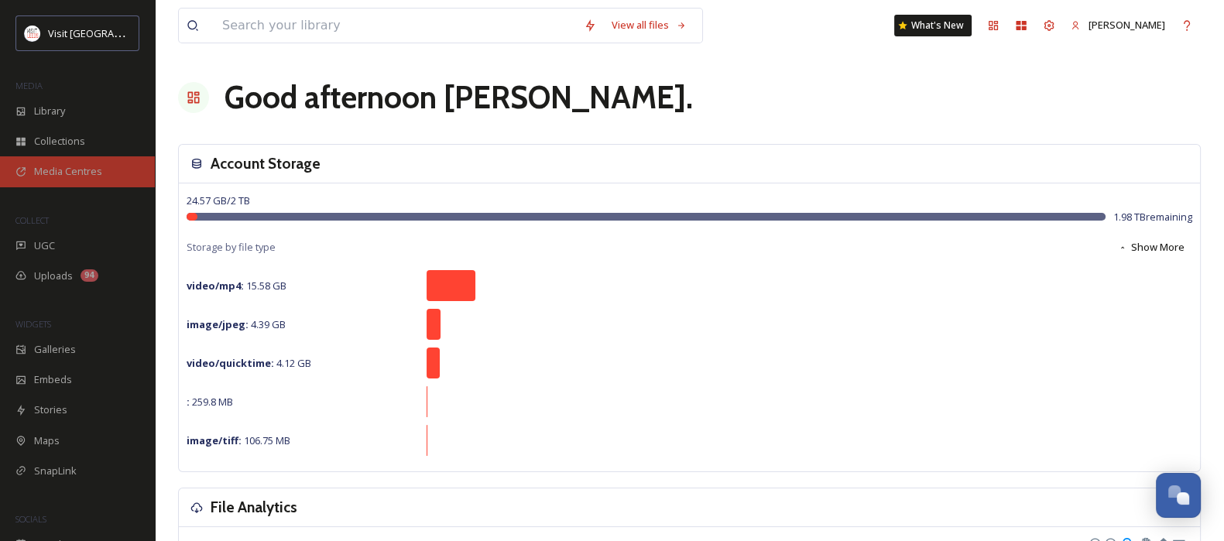  What do you see at coordinates (649, 25) in the screenshot?
I see `div: View all files` at bounding box center [649, 25].